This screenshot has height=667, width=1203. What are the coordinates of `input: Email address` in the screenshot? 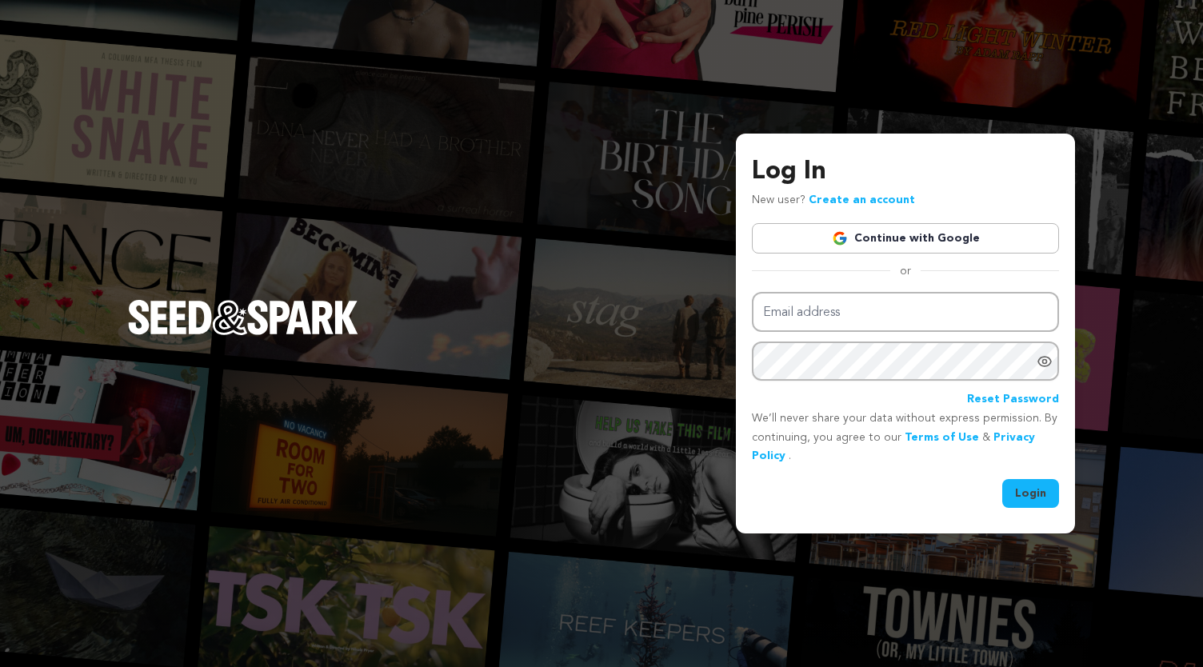 It's located at (905, 312).